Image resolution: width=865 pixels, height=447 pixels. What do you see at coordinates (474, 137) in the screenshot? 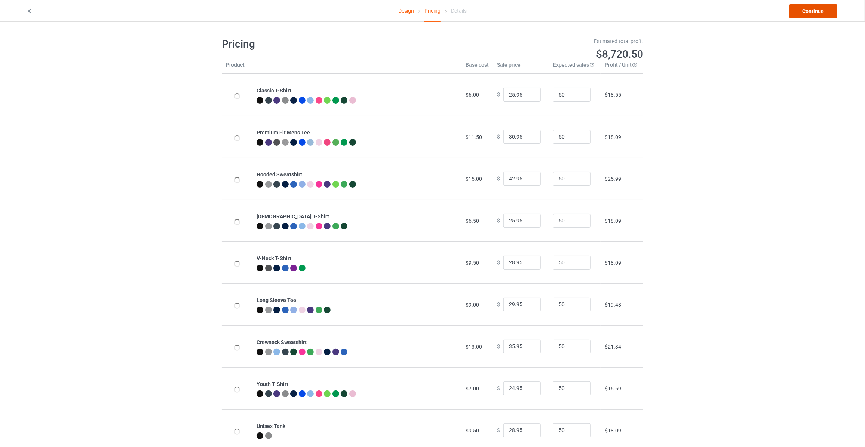
I see `span: $11.50` at bounding box center [474, 137].